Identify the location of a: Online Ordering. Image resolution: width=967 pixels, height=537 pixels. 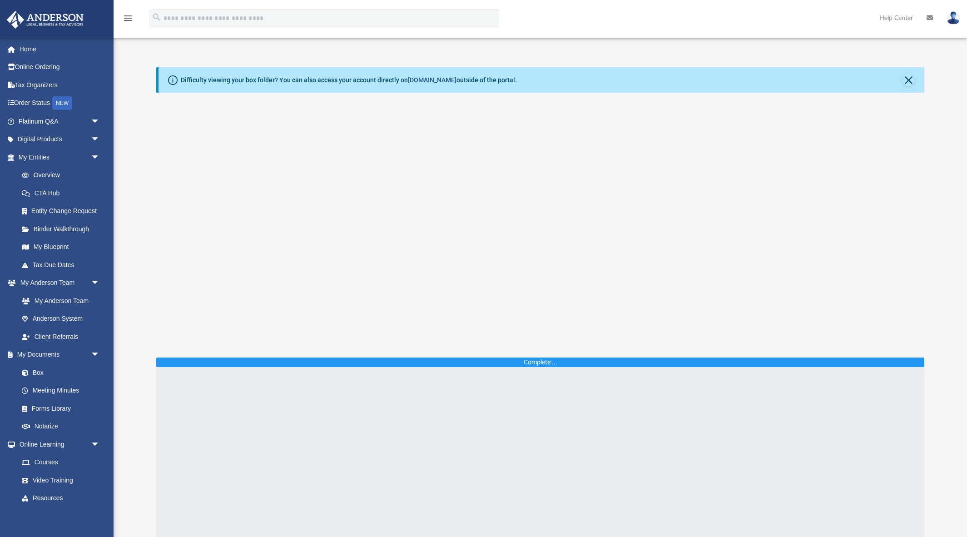
(60, 67).